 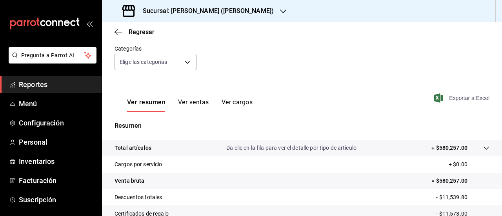 I want to click on button: Ver resumen, so click(x=146, y=105).